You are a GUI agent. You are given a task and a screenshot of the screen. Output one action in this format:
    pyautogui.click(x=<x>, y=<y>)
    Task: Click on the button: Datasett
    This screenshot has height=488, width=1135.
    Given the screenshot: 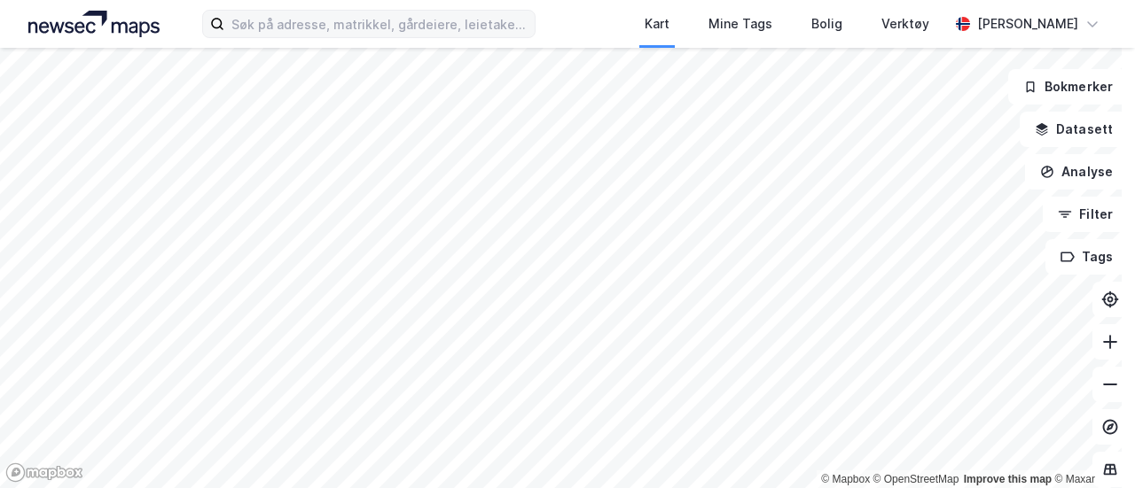 What is the action you would take?
    pyautogui.click(x=1073, y=129)
    